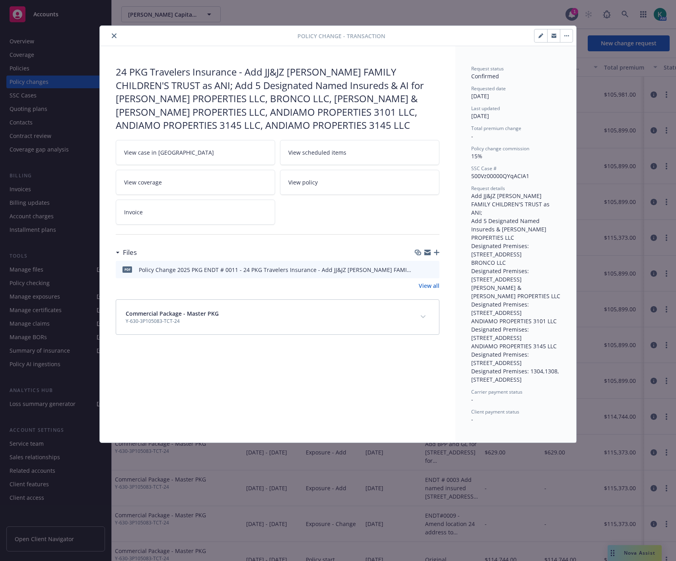 The height and width of the screenshot is (561, 676). I want to click on button: expand content, so click(423, 317).